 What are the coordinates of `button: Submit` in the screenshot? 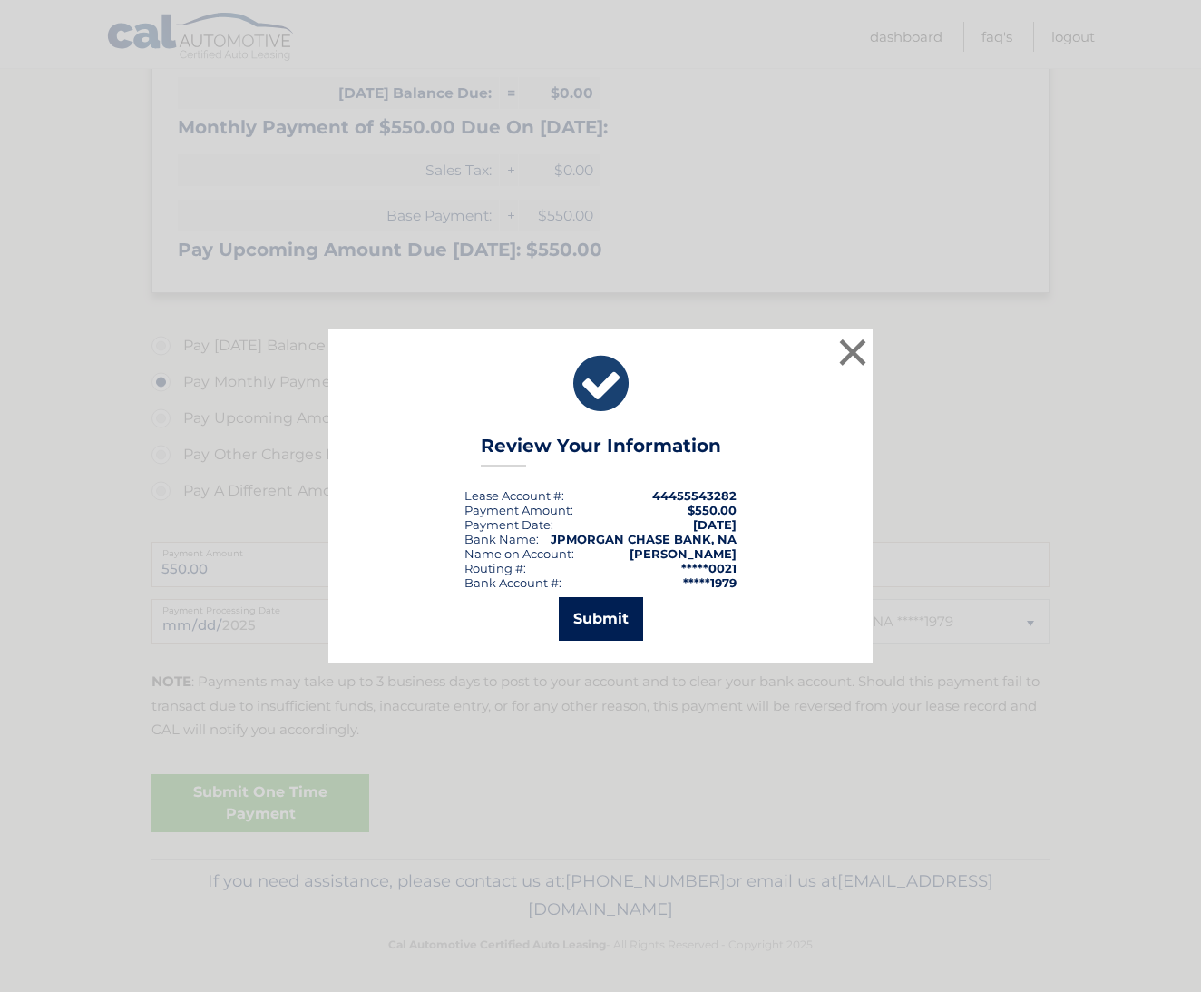 It's located at (601, 619).